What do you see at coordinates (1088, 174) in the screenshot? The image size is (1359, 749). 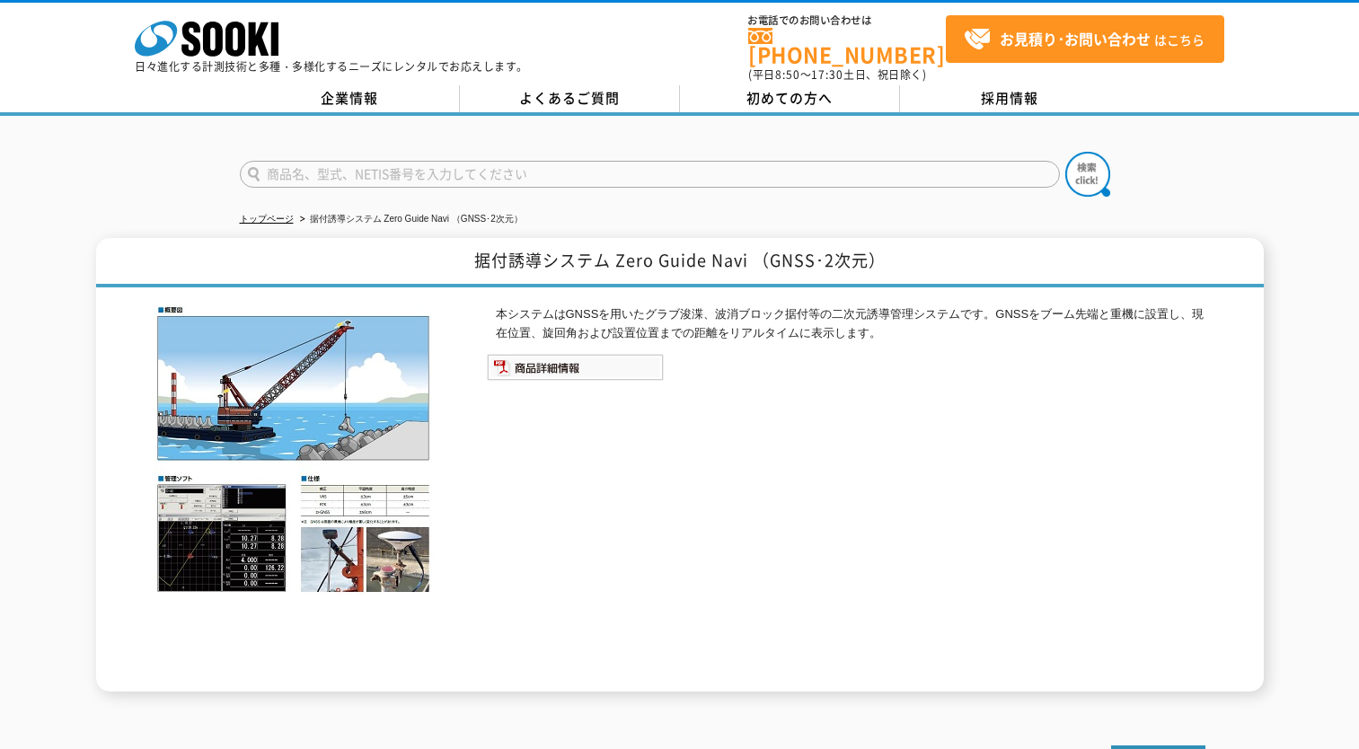 I see `img: btn_search.png` at bounding box center [1088, 174].